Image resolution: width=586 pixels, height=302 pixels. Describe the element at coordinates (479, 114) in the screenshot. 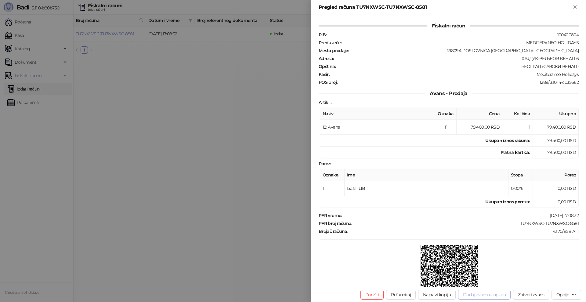

I see `th: Cena` at that location.